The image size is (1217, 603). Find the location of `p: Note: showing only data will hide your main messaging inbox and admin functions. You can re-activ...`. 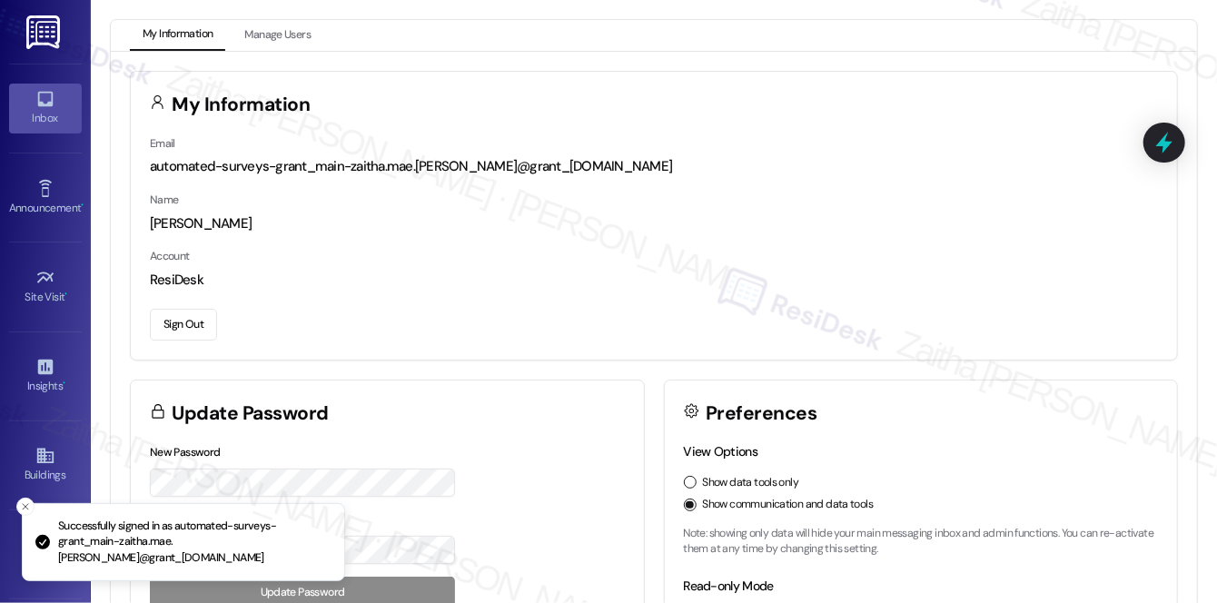

p: Note: showing only data will hide your main messaging inbox and admin functions. You can re-activ... is located at coordinates (921, 541).